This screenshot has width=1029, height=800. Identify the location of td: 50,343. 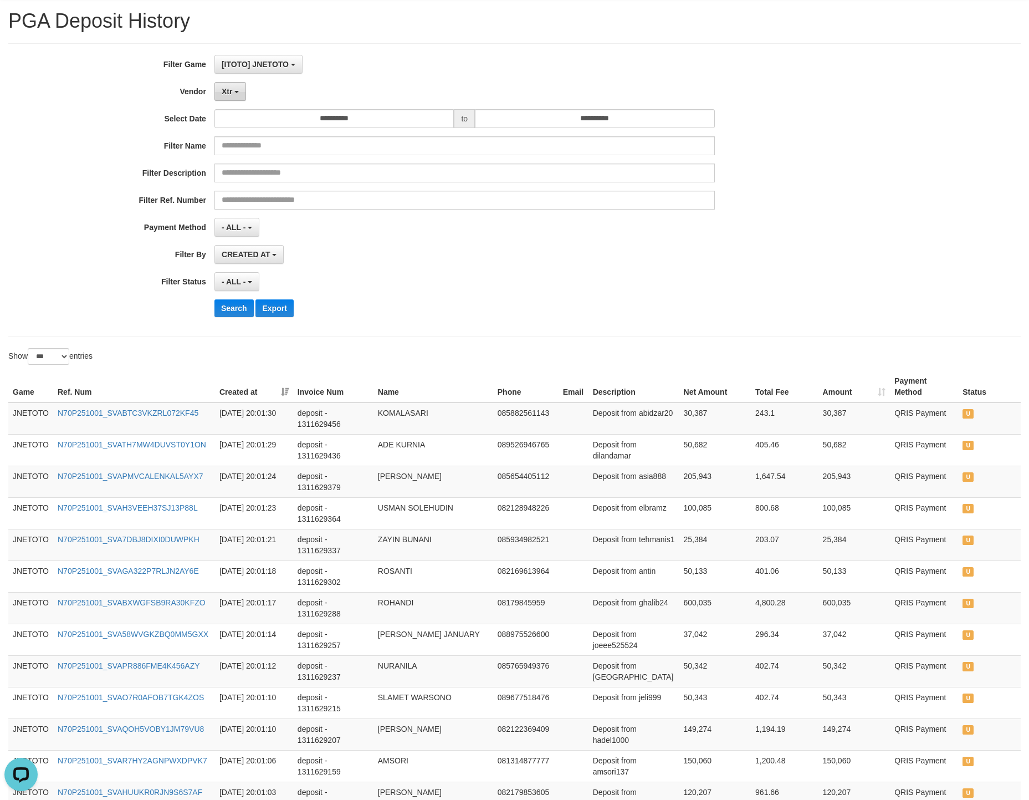
(855, 702).